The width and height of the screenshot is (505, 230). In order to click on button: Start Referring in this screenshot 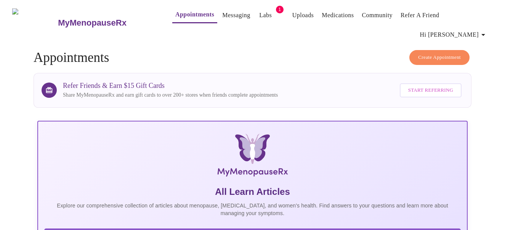, I will do `click(431, 90)`.